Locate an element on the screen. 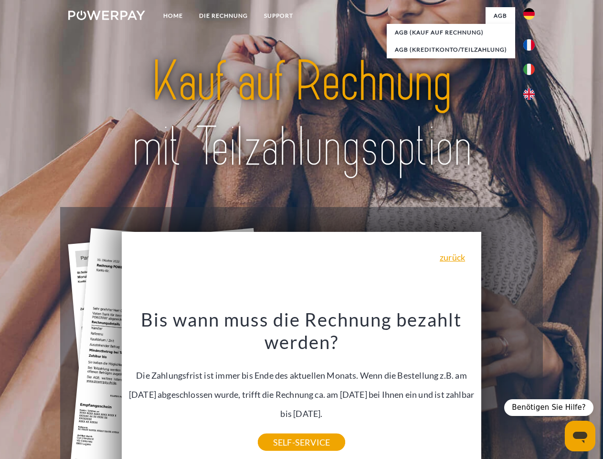 This screenshot has height=459, width=603. img: logo-powerpay-white.svg is located at coordinates (107, 15).